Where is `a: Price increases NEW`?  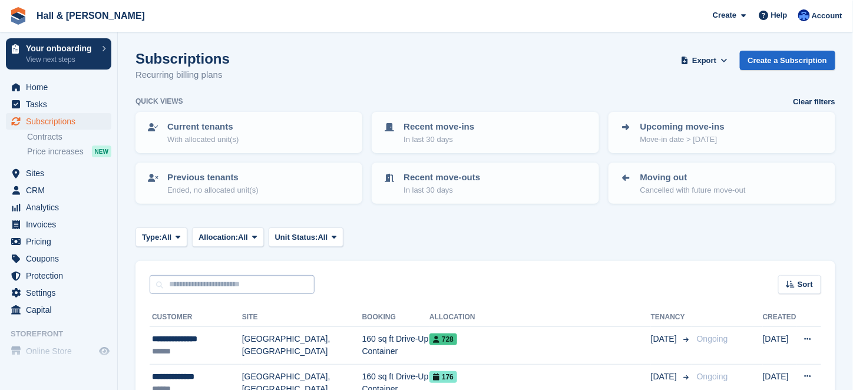
a: Price increases NEW is located at coordinates (69, 151).